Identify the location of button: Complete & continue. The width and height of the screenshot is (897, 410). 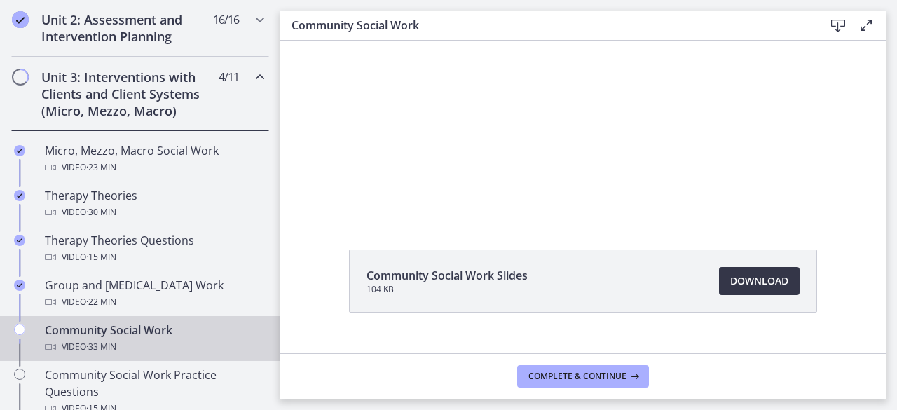
(583, 376).